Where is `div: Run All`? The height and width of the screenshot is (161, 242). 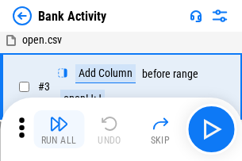 div: Run All is located at coordinates (59, 140).